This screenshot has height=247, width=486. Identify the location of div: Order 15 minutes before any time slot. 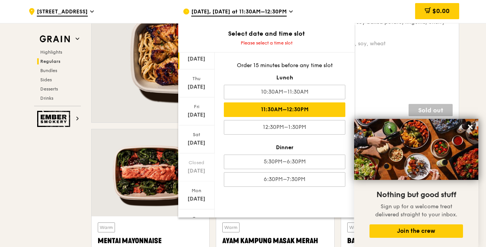
(285, 66).